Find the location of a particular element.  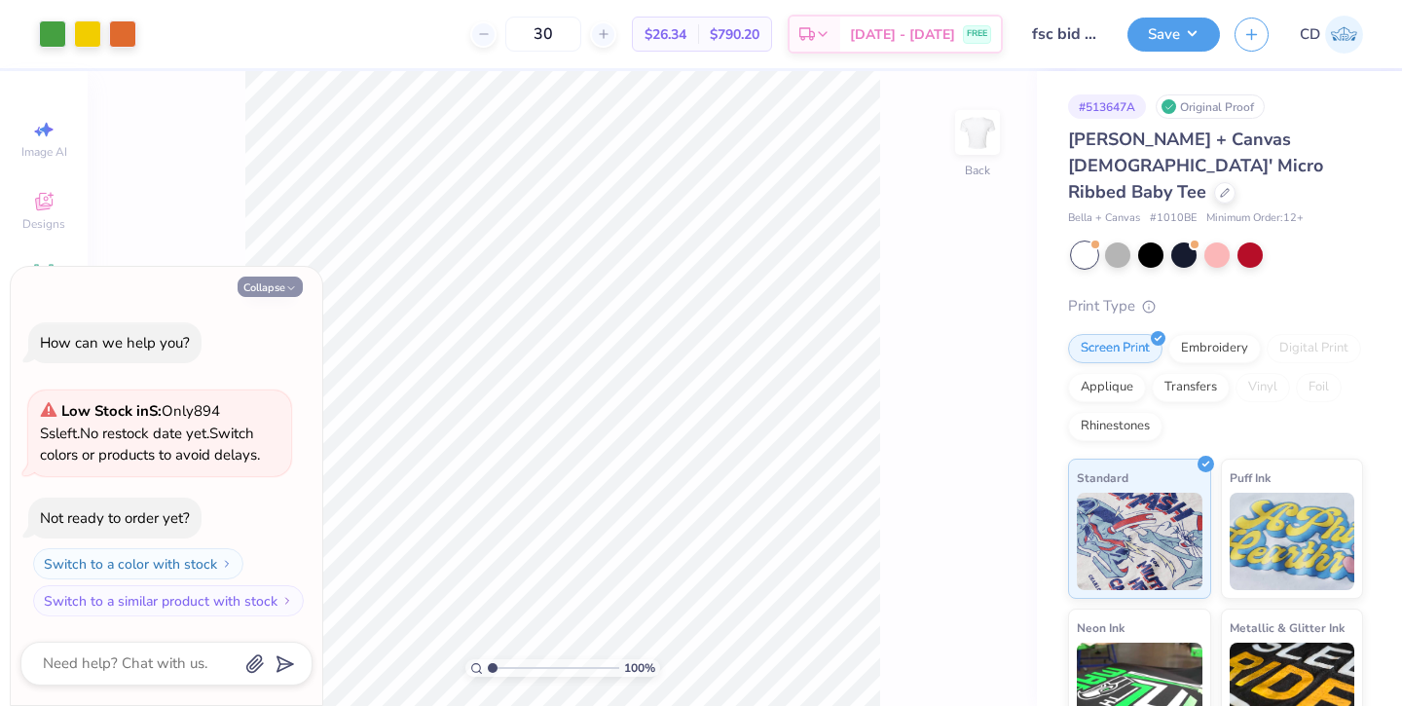

button: Switch to a color with stock is located at coordinates (138, 564).